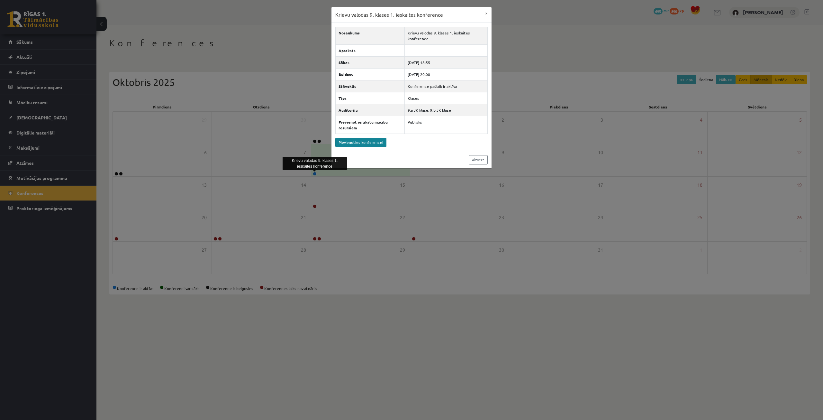  What do you see at coordinates (361, 142) in the screenshot?
I see `a: Pievienoties konferencei` at bounding box center [361, 142].